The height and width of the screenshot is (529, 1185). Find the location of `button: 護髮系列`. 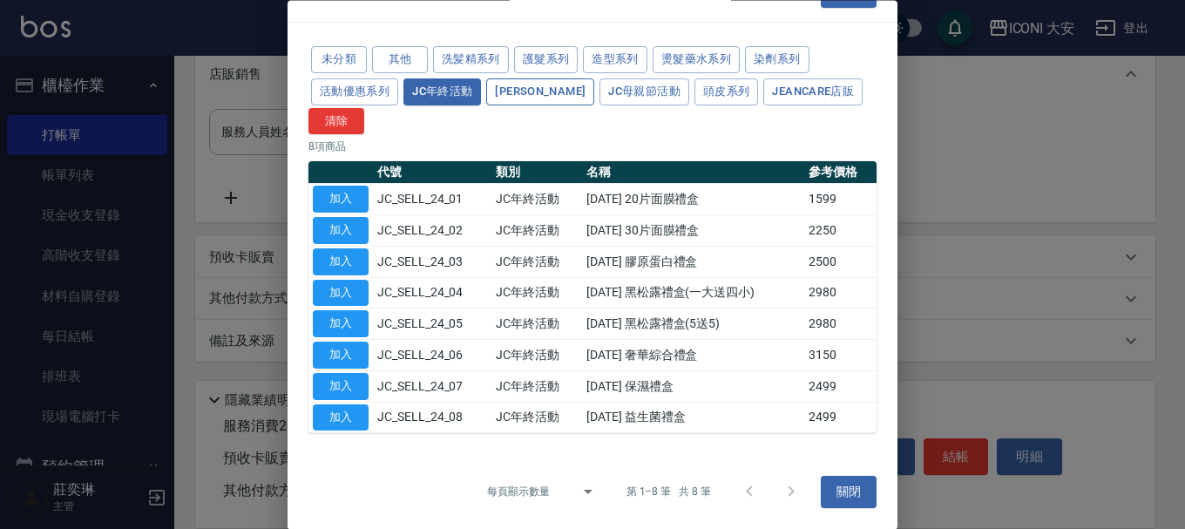

button: 護髮系列 is located at coordinates (546, 60).